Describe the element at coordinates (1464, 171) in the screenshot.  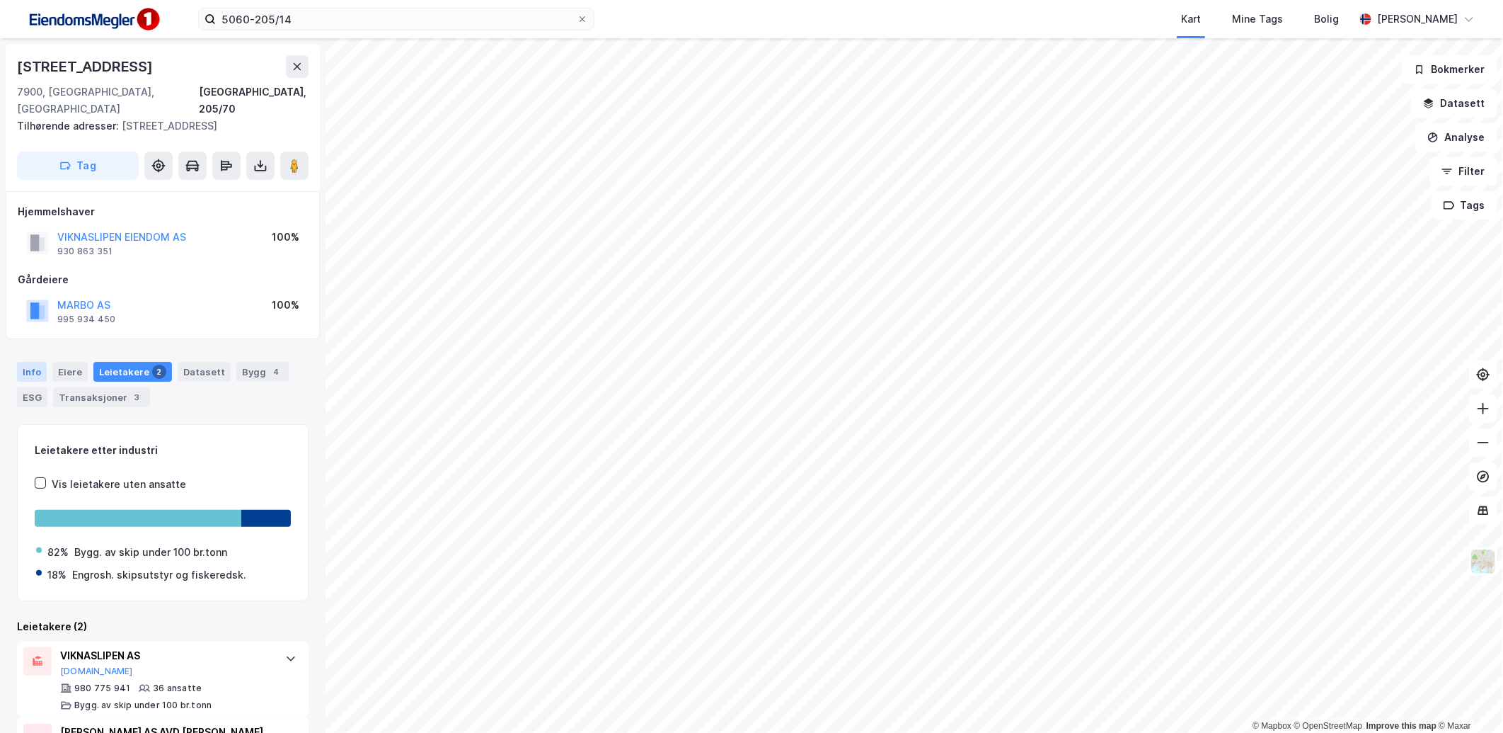
I see `button: Filter` at that location.